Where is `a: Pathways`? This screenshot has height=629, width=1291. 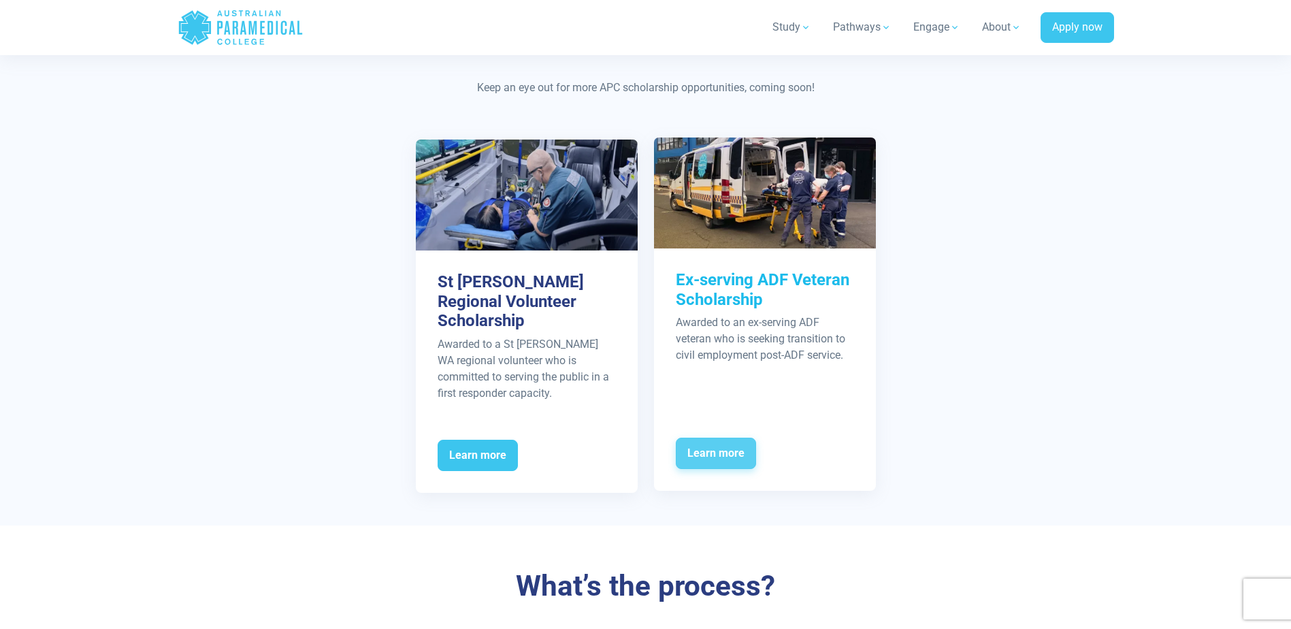
a: Pathways is located at coordinates (862, 27).